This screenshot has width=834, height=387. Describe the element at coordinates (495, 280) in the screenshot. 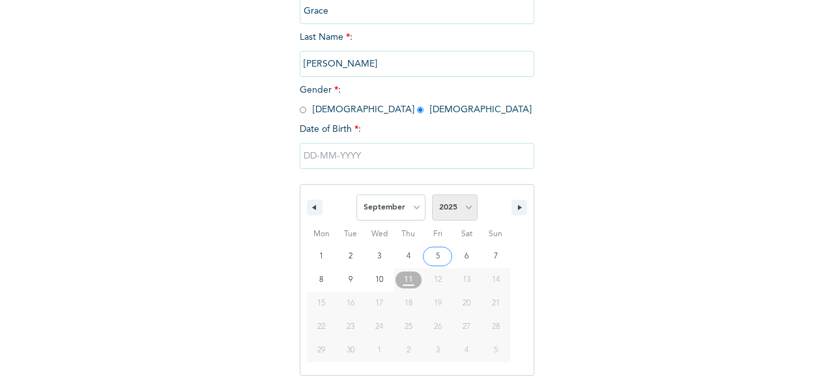

I see `button: 14` at that location.